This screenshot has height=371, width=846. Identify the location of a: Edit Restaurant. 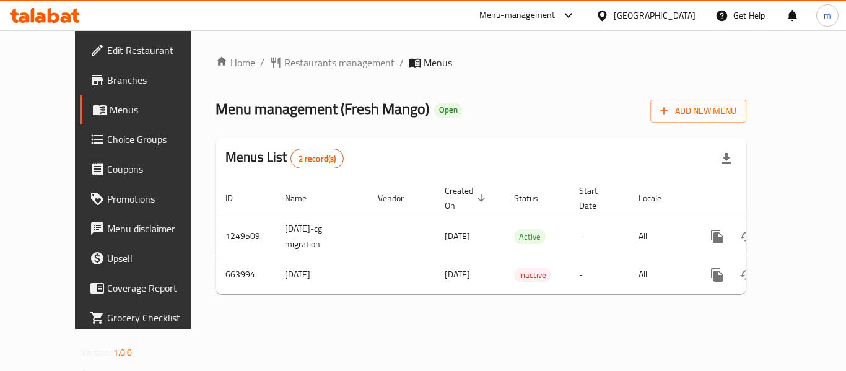
(148, 50).